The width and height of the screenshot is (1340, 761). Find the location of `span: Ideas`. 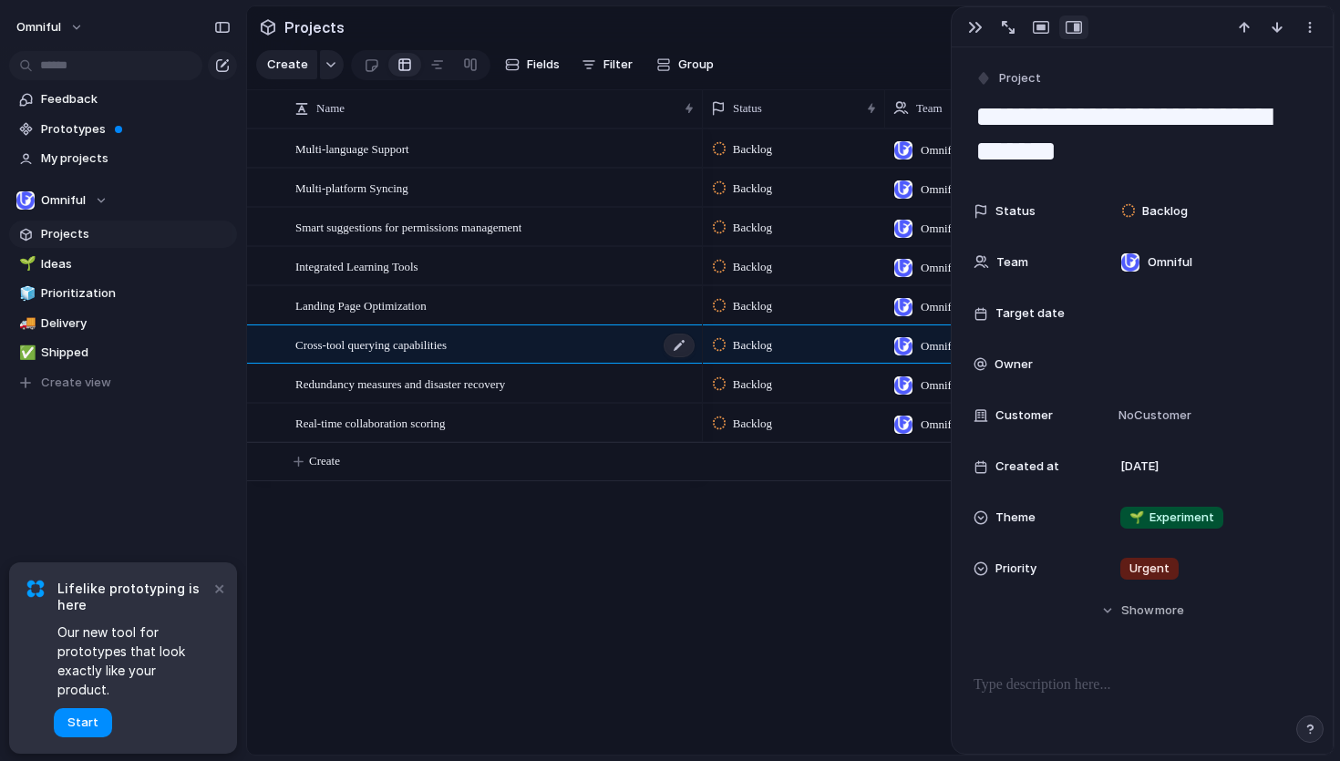

span: Ideas is located at coordinates (136, 264).